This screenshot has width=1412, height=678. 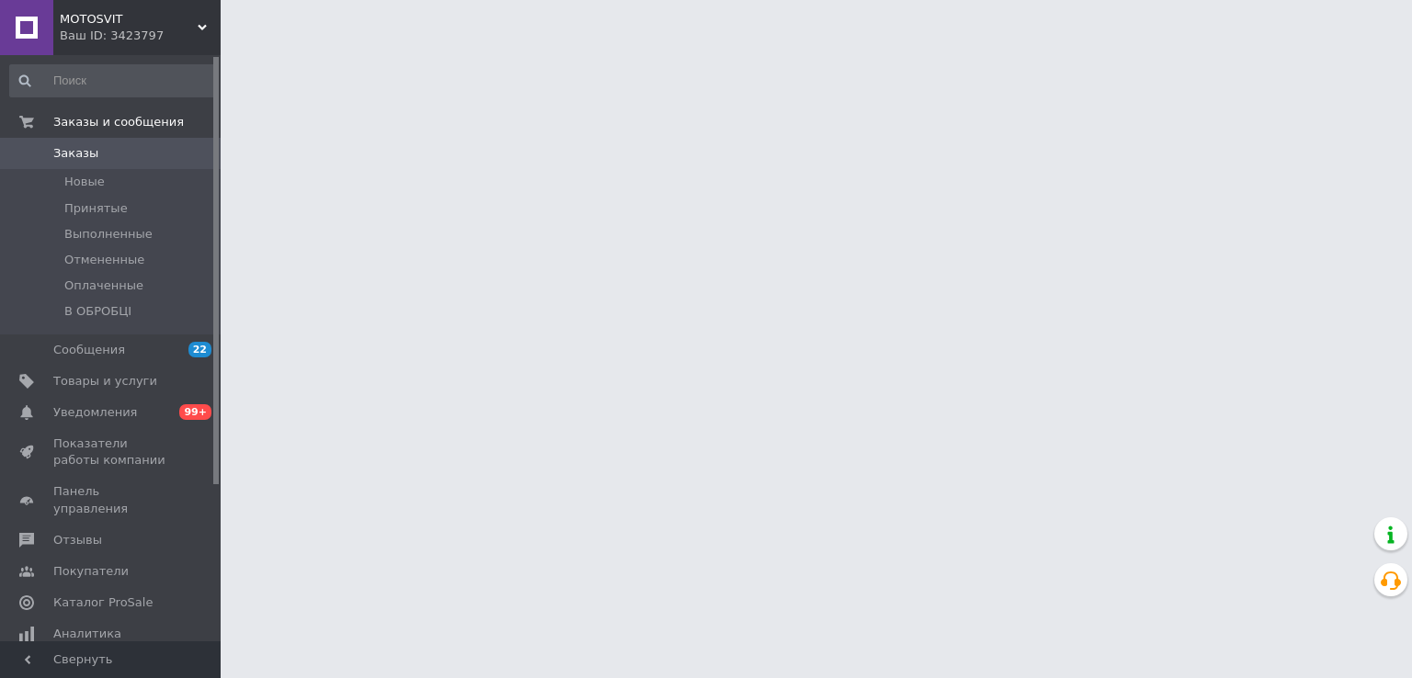 What do you see at coordinates (87, 634) in the screenshot?
I see `span: Аналитика` at bounding box center [87, 634].